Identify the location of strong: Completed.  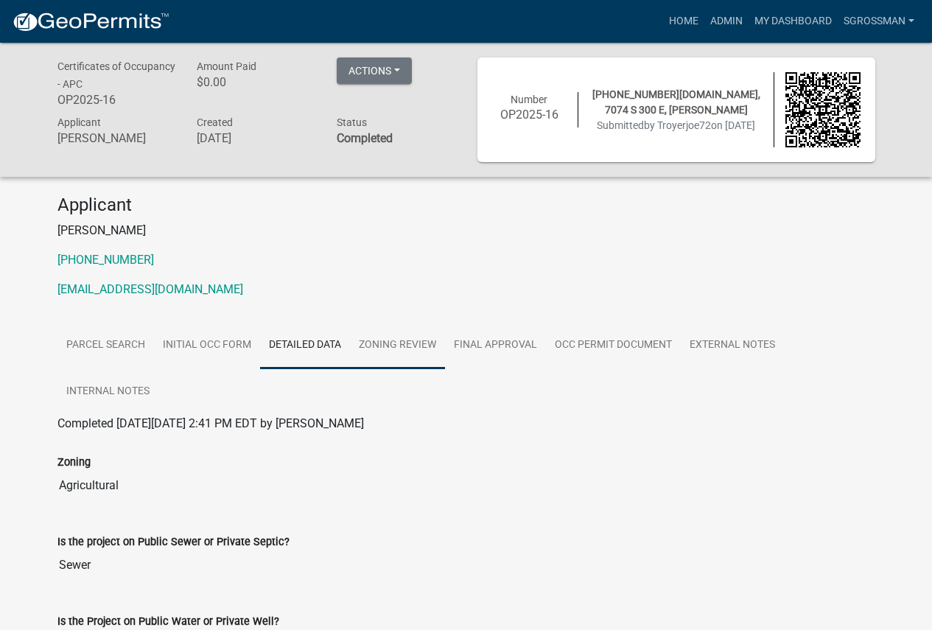
(365, 138).